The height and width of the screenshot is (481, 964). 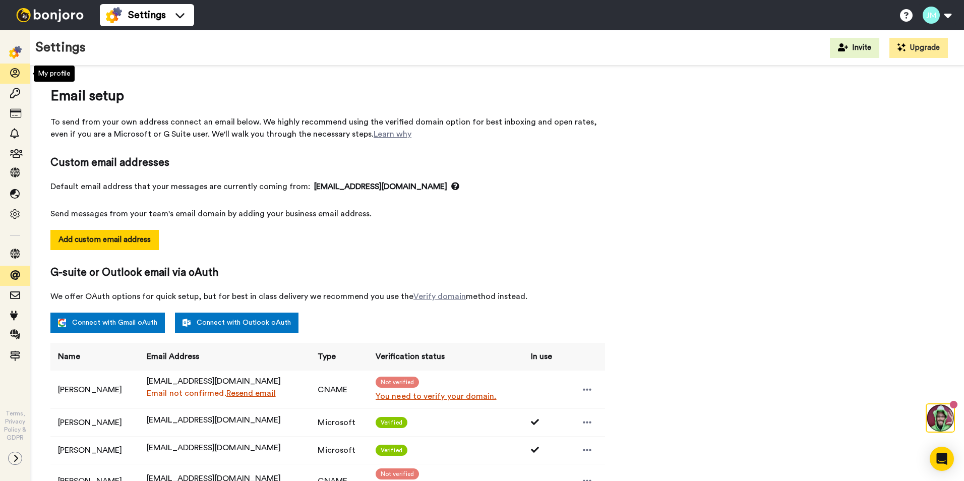 What do you see at coordinates (54, 74) in the screenshot?
I see `span: My profile` at bounding box center [54, 74].